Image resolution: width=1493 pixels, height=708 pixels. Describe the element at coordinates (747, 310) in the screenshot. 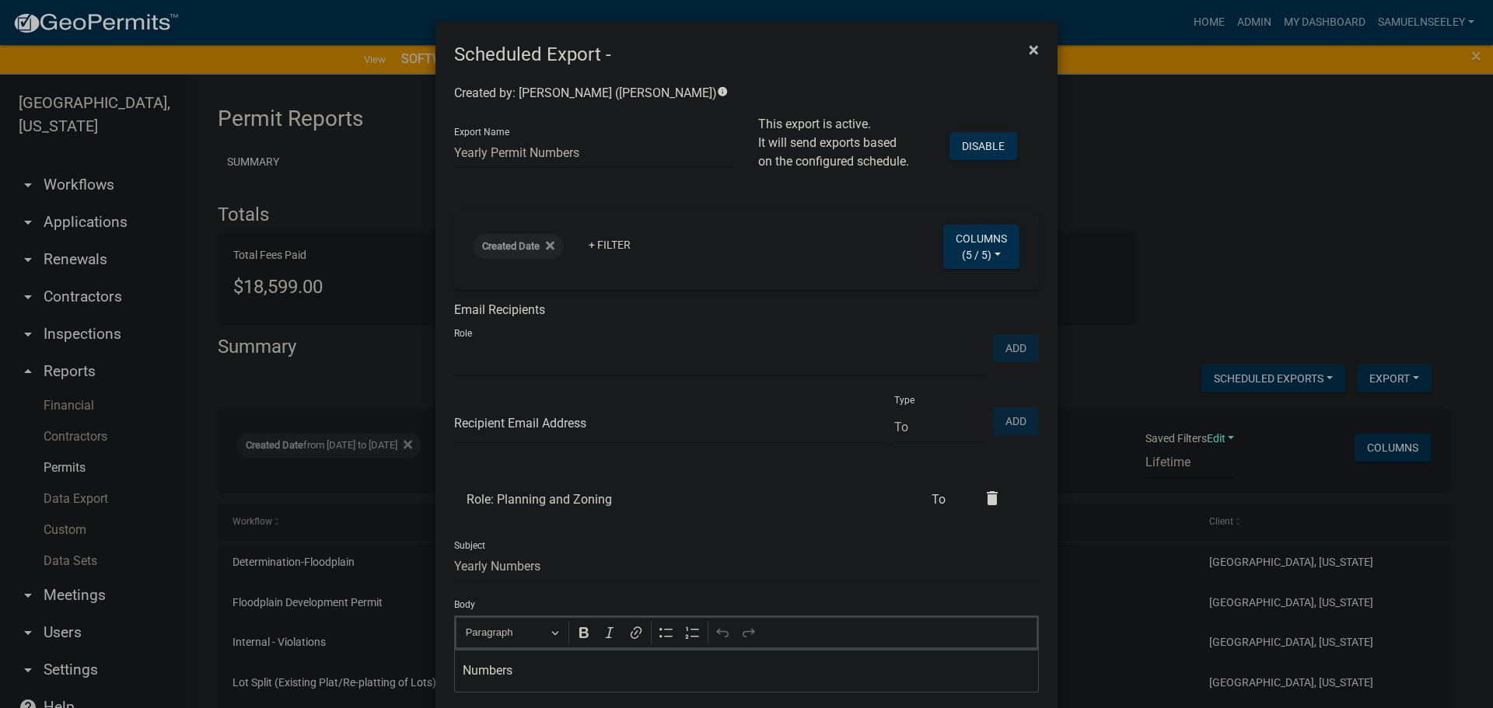

I see `h6: Email Recipients` at that location.